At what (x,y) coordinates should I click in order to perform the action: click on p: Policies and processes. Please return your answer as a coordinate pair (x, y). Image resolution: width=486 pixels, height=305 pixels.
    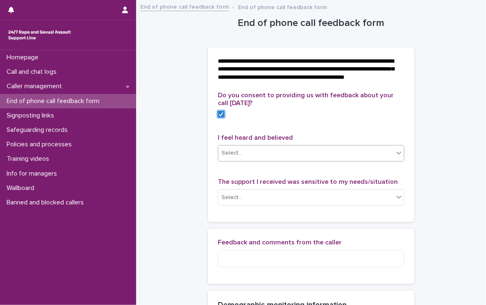
    Looking at the image, I should click on (41, 144).